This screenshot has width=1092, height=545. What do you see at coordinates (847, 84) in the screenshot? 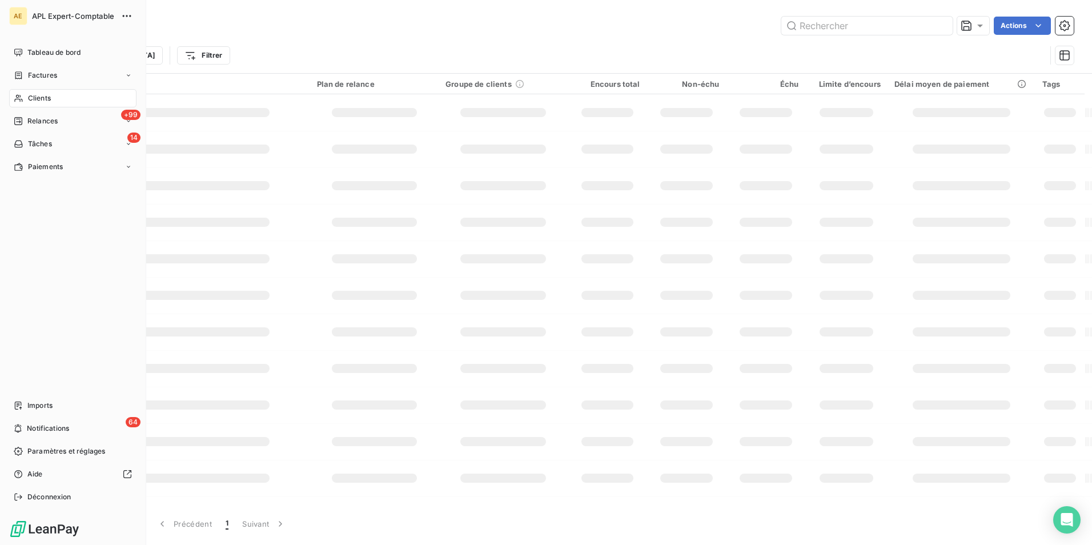
I see `div: Limite d’encours` at bounding box center [847, 84].